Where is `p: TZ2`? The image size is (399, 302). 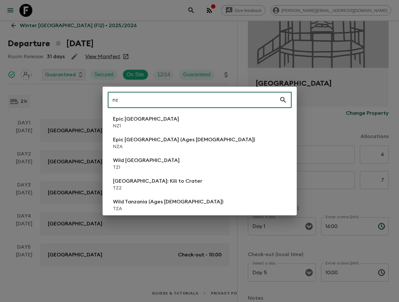
p: TZ2 is located at coordinates (157, 188).